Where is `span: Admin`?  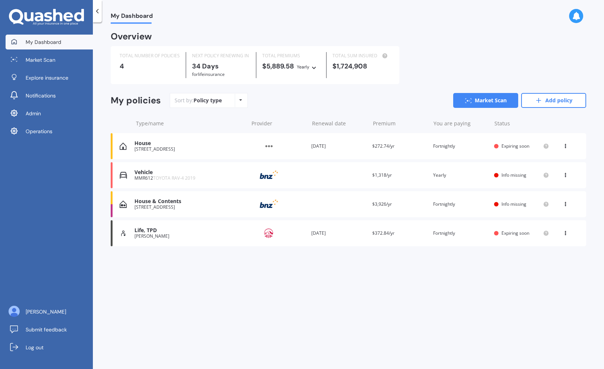
span: Admin is located at coordinates (33, 113).